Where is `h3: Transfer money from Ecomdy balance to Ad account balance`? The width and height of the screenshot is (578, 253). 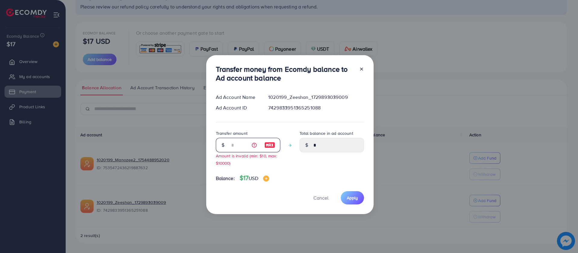
h3: Transfer money from Ecomdy balance to Ad account balance is located at coordinates (285, 73).